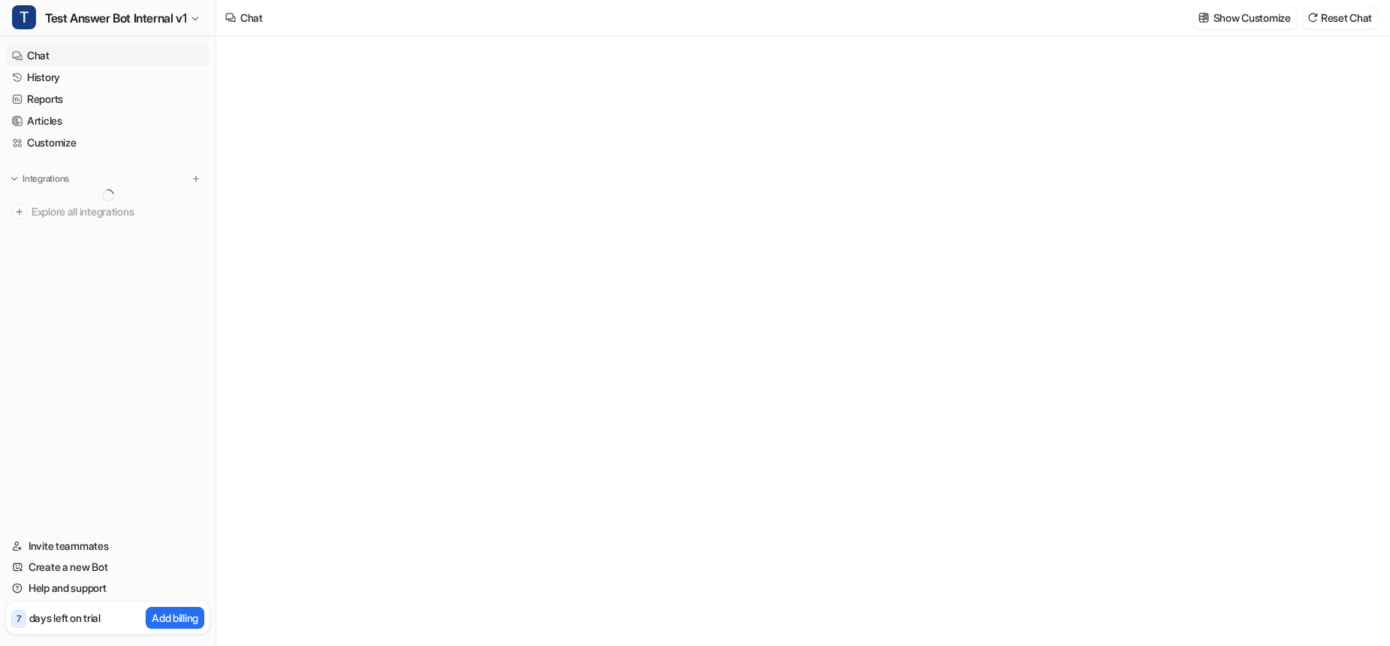 Image resolution: width=1390 pixels, height=646 pixels. What do you see at coordinates (1245, 17) in the screenshot?
I see `button: Show Customize` at bounding box center [1245, 17].